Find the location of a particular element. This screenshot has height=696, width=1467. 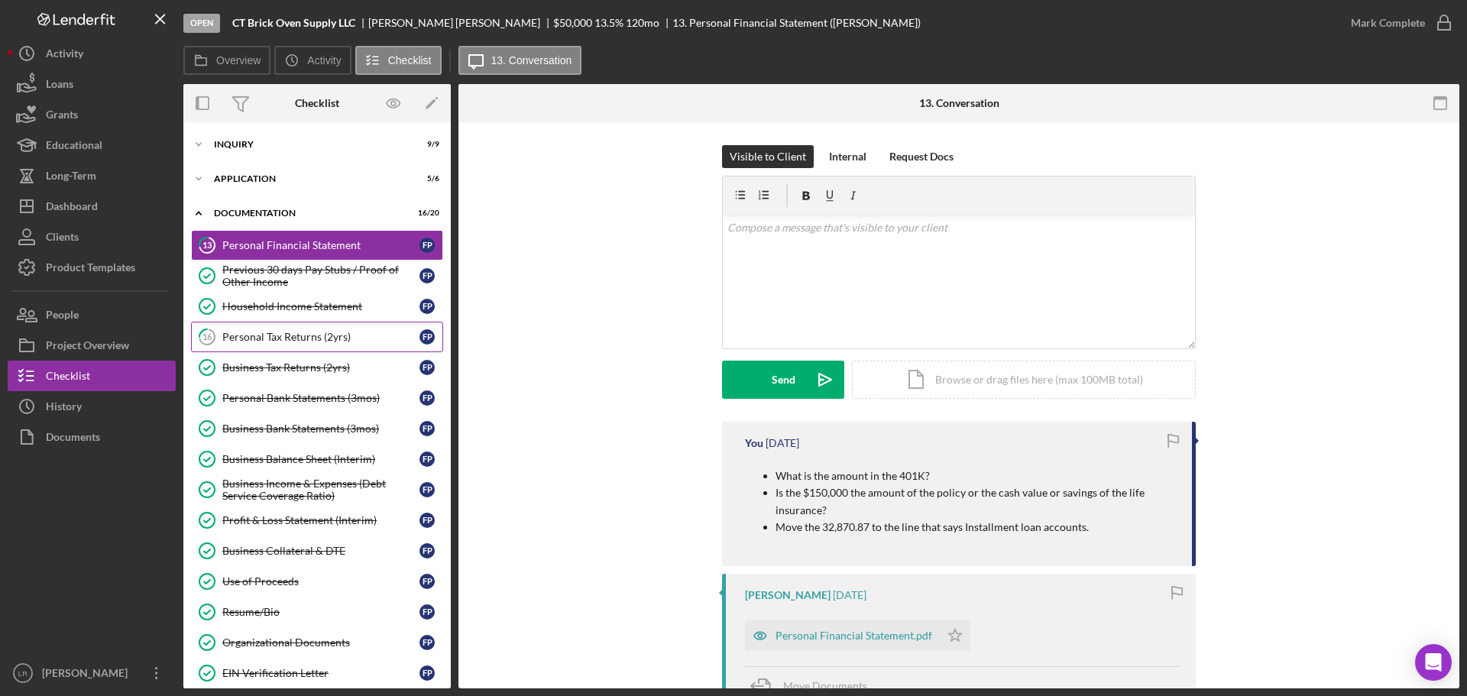

button: Visible to Client is located at coordinates (768, 157).